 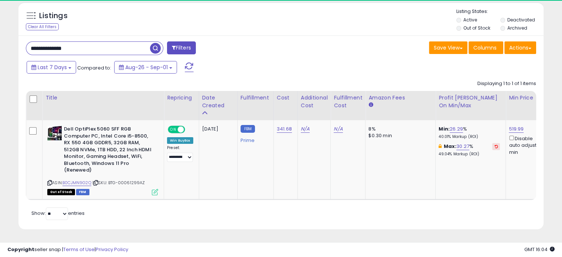 What do you see at coordinates (440, 146) in the screenshot?
I see `i: This overrides the store level max markup for this listing` at bounding box center [440, 146].